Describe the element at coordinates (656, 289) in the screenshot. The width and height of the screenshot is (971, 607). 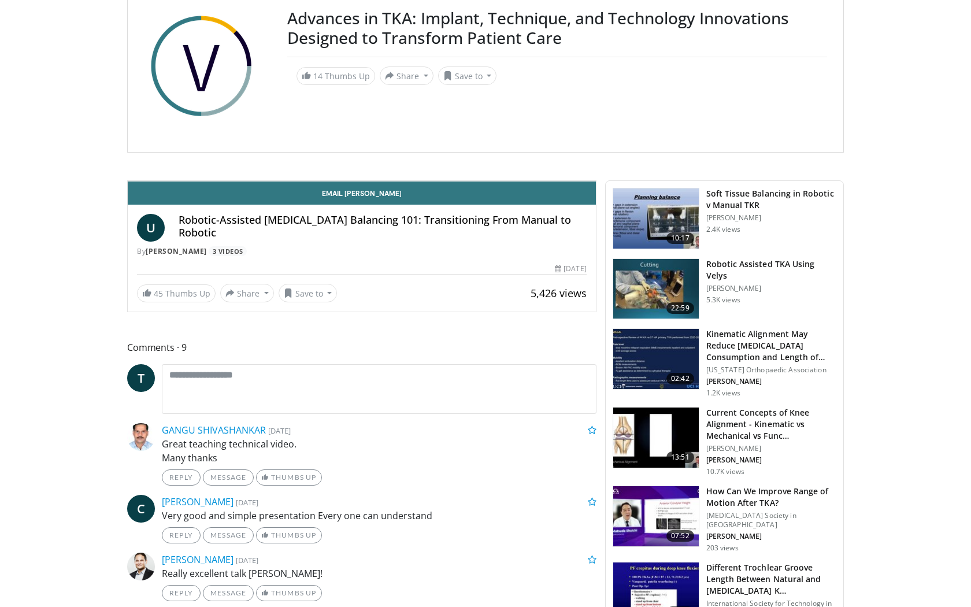
I see `img: 4255df79-b06a-4457-a193-906b7445f744.150x105_q85_crop-smart_upscale.jpg` at that location.